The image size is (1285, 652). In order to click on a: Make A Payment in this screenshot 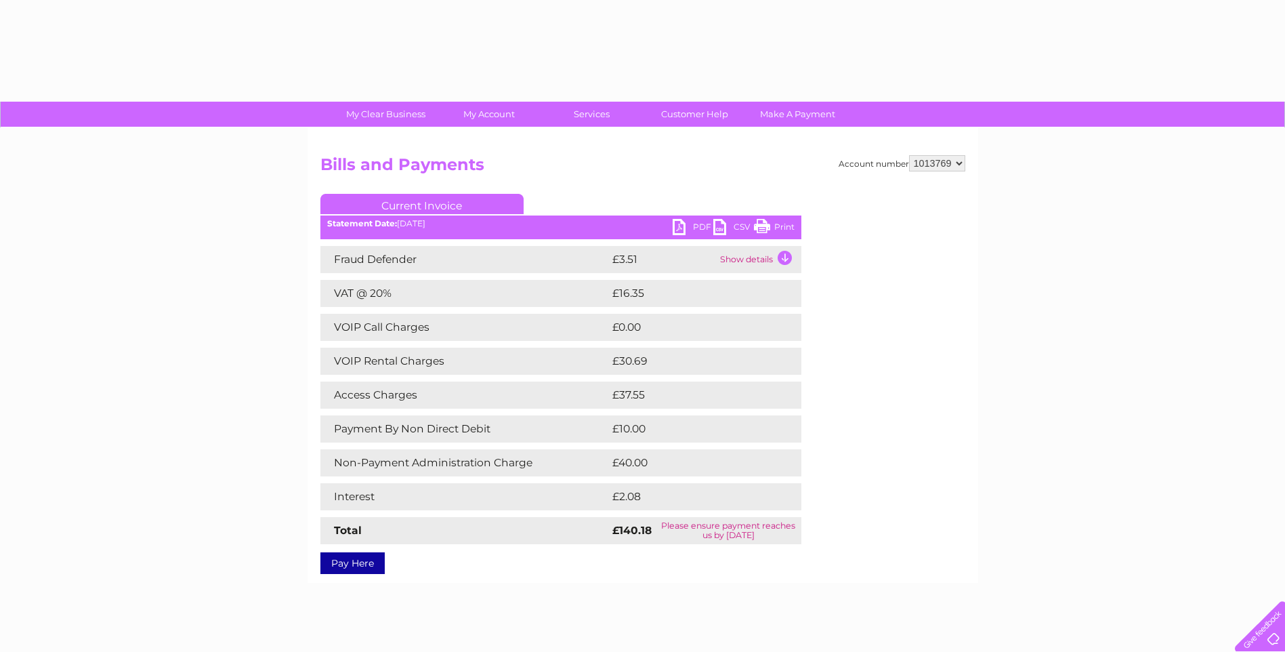, I will do `click(797, 114)`.